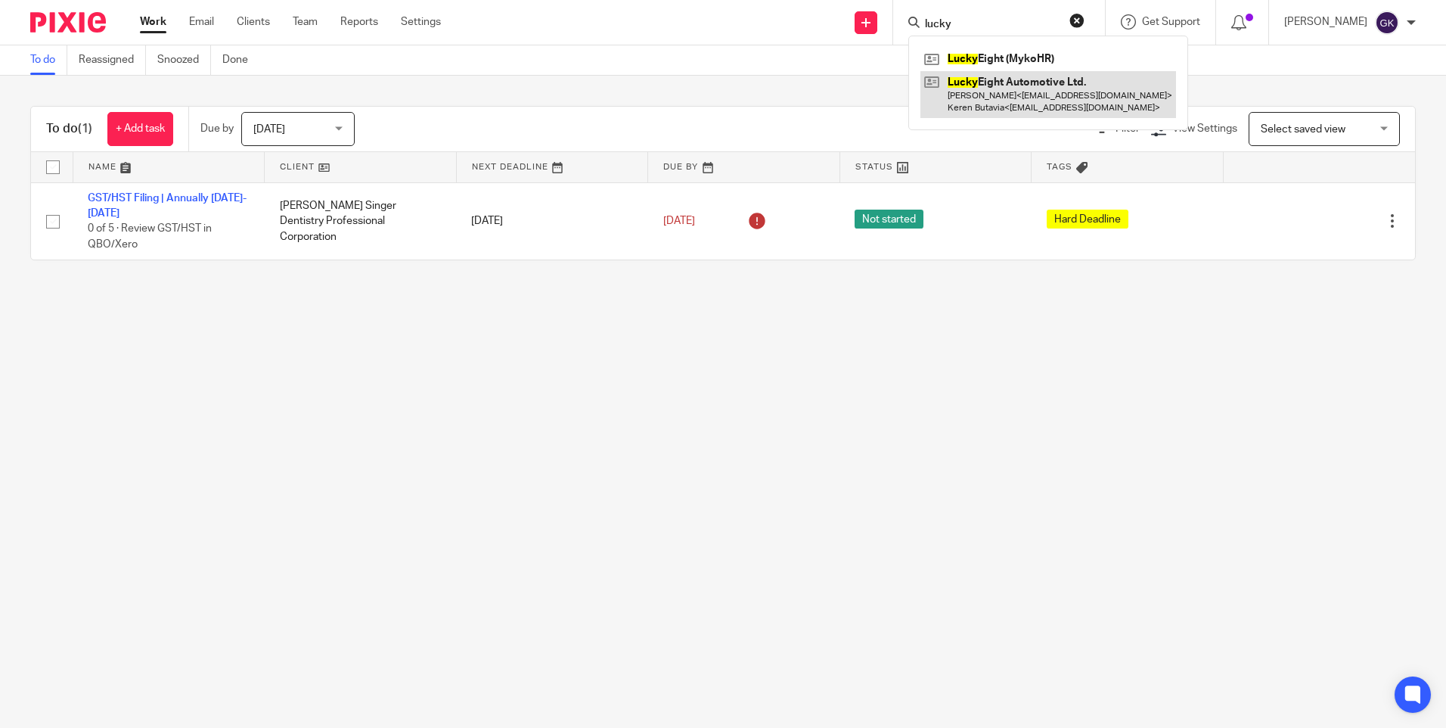  Describe the element at coordinates (1205, 129) in the screenshot. I see `span: View Settings` at that location.